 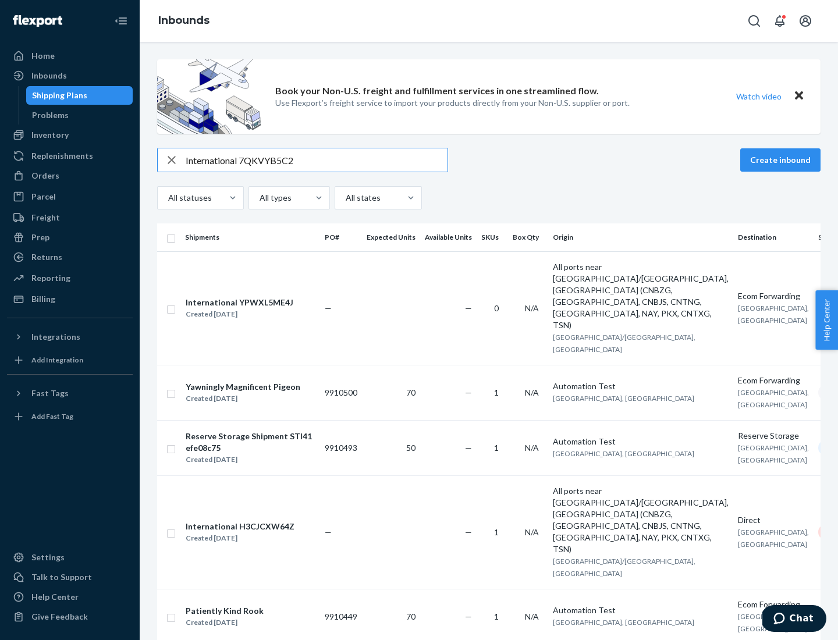 I want to click on div: Returns, so click(x=47, y=257).